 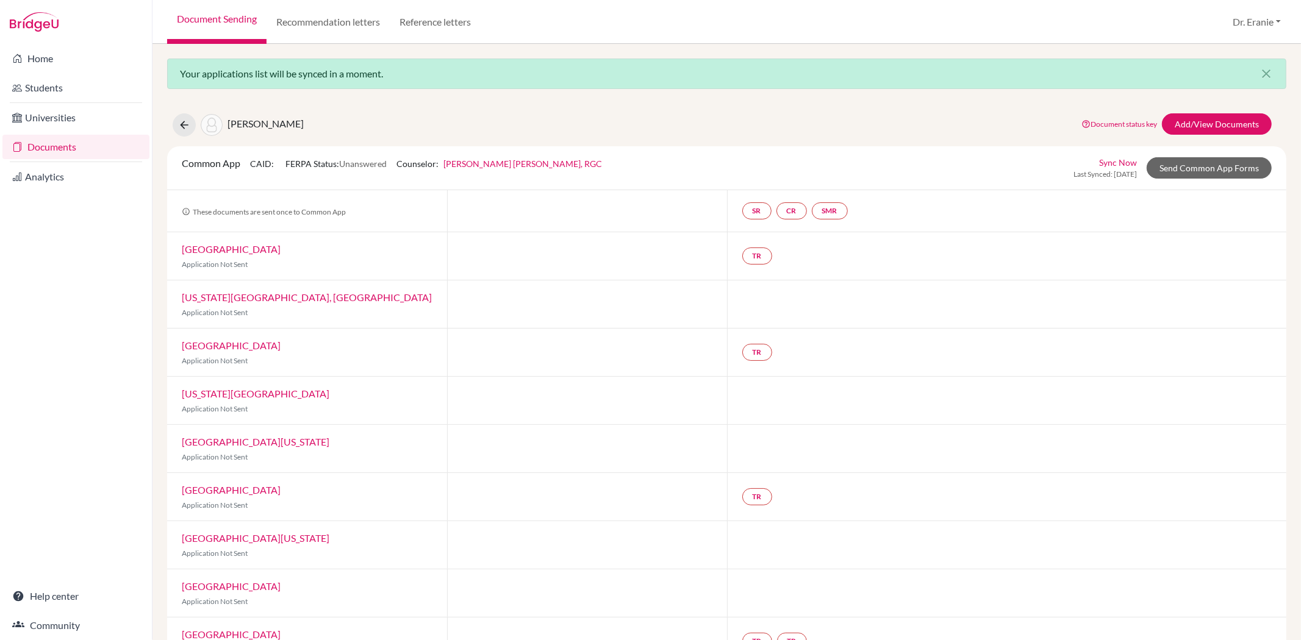 What do you see at coordinates (76, 626) in the screenshot?
I see `a: Community` at bounding box center [76, 626].